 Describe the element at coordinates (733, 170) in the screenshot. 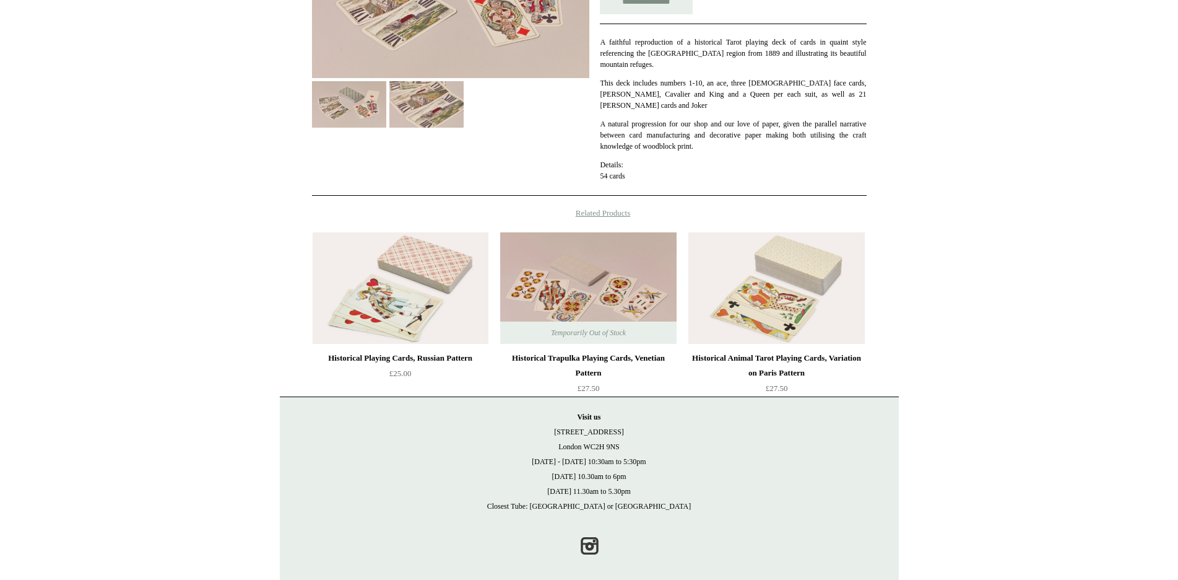

I see `p: Details: 54 cards` at that location.